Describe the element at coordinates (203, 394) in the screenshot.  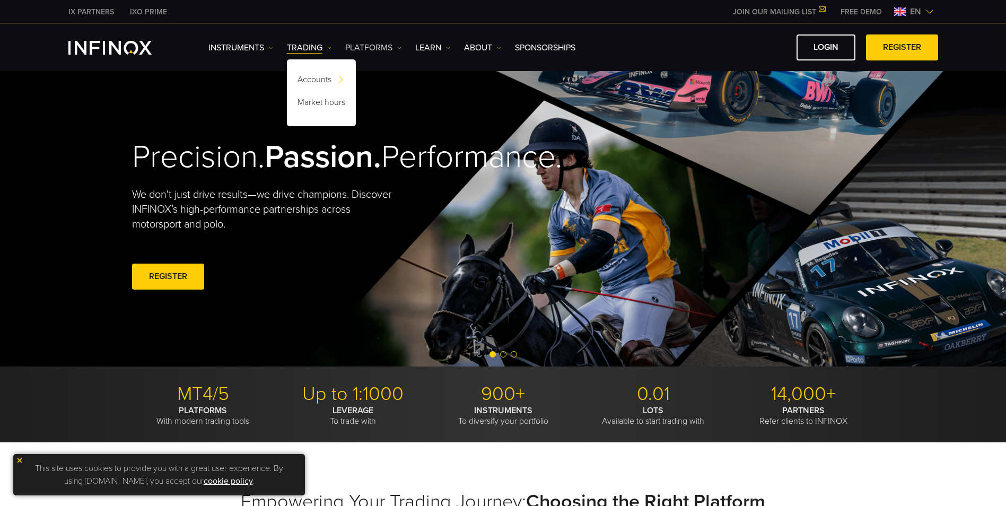
I see `p: MT4/5` at that location.